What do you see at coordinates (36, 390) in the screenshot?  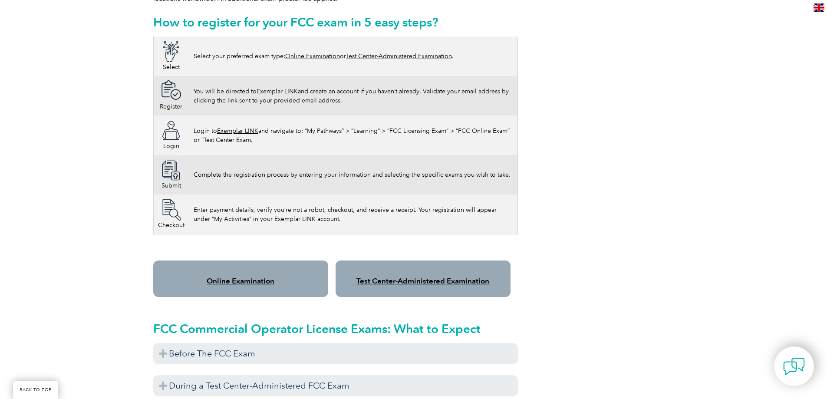 I see `a: BACK TO TOP` at bounding box center [36, 390].